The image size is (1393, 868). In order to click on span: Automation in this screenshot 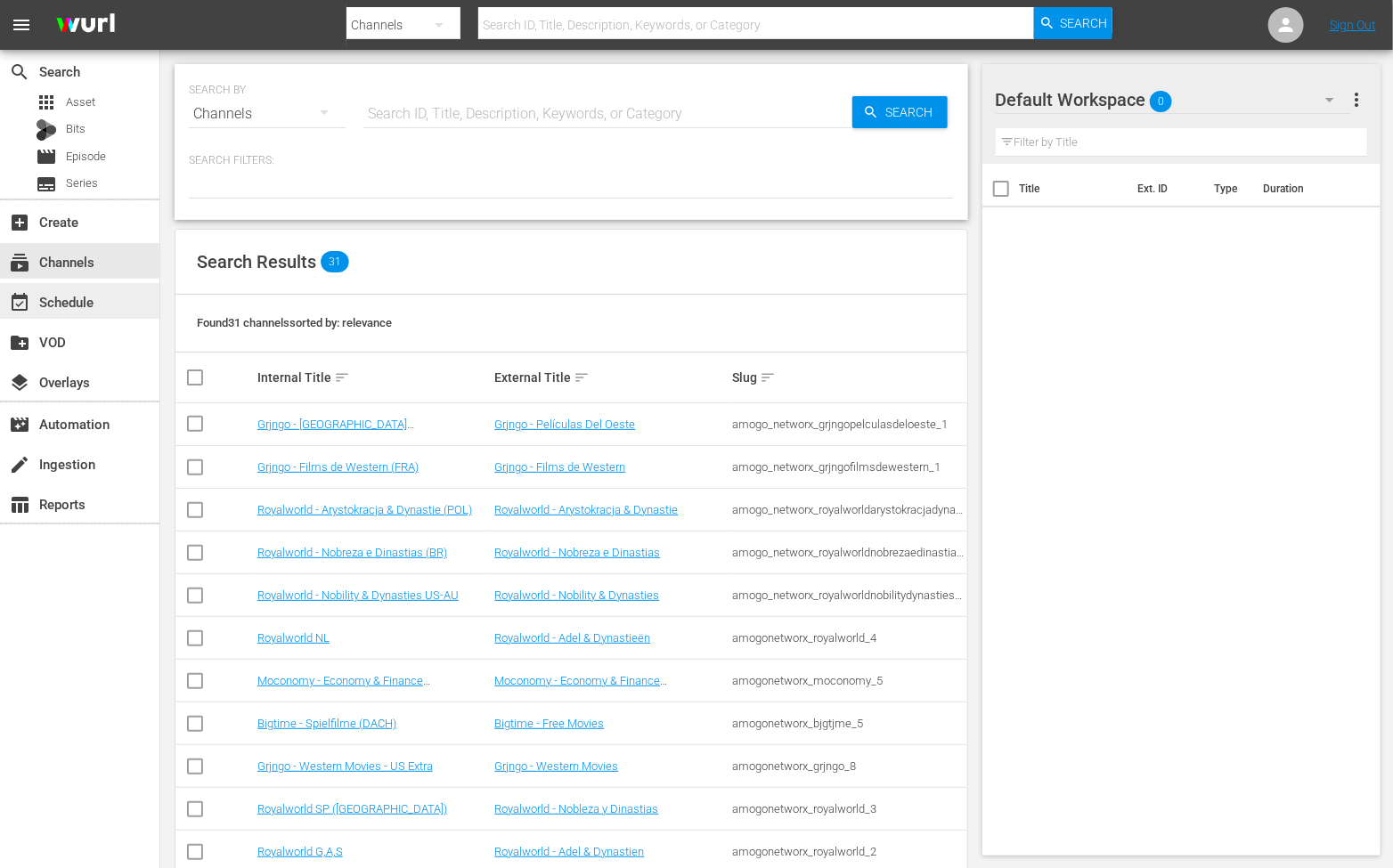, I will do `click(20, 425)`.